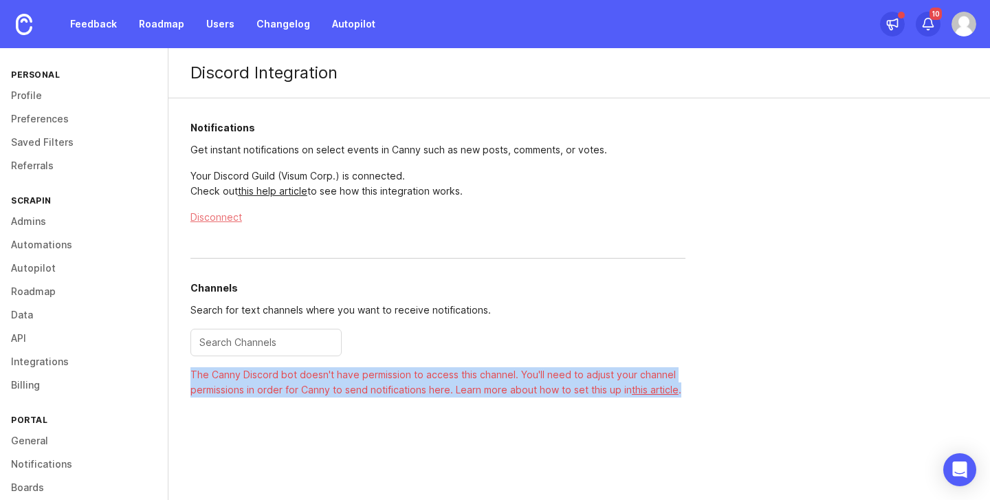 The image size is (990, 500). Describe the element at coordinates (579, 73) in the screenshot. I see `div: Discord Integration` at that location.